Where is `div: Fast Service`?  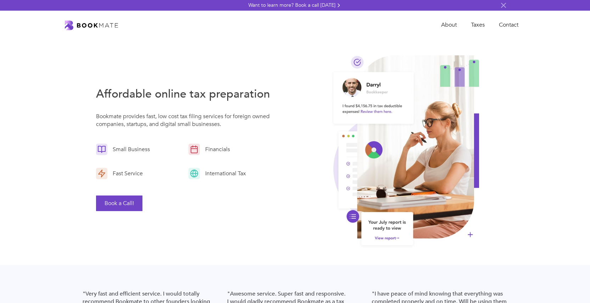 div: Fast Service is located at coordinates (126, 173).